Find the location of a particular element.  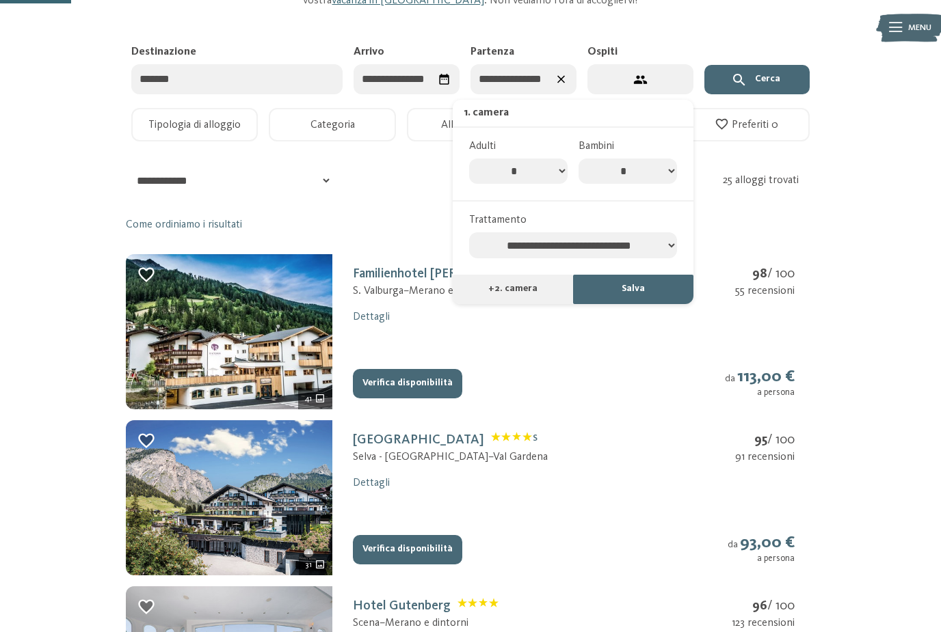

button: +2. camera is located at coordinates (513, 290).